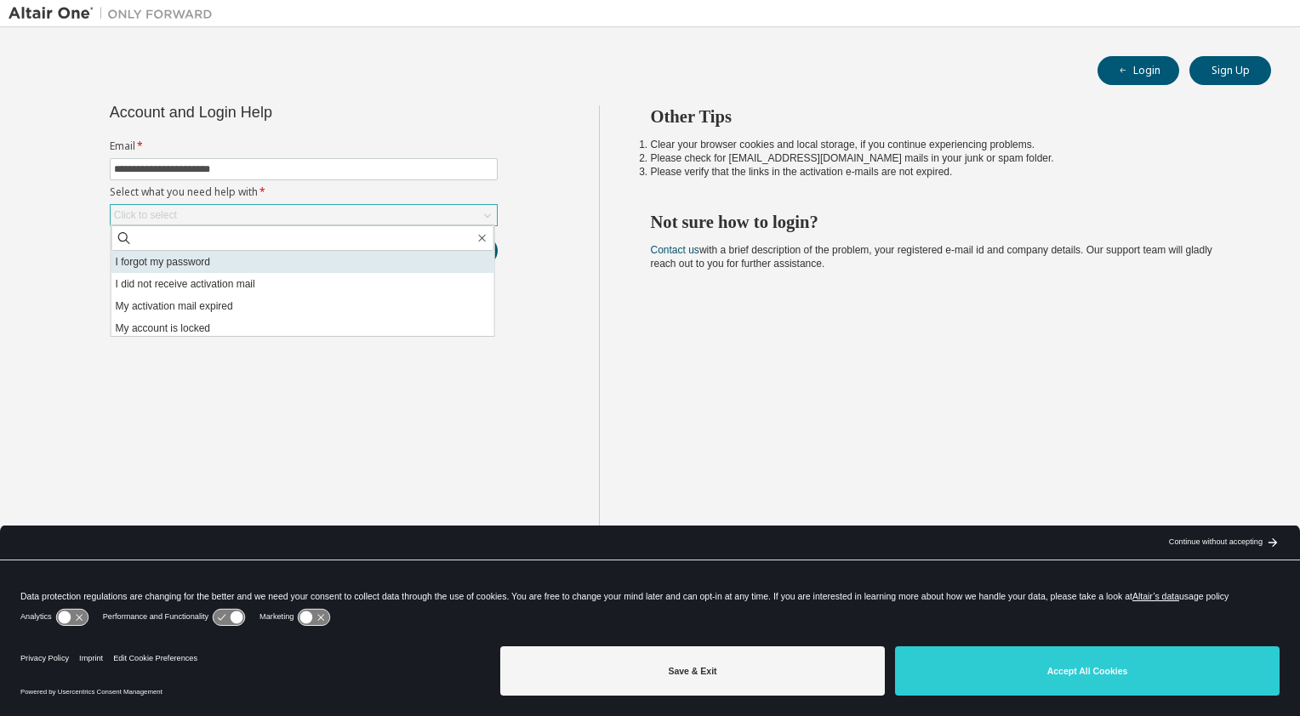  Describe the element at coordinates (675, 250) in the screenshot. I see `a: Contact us` at that location.